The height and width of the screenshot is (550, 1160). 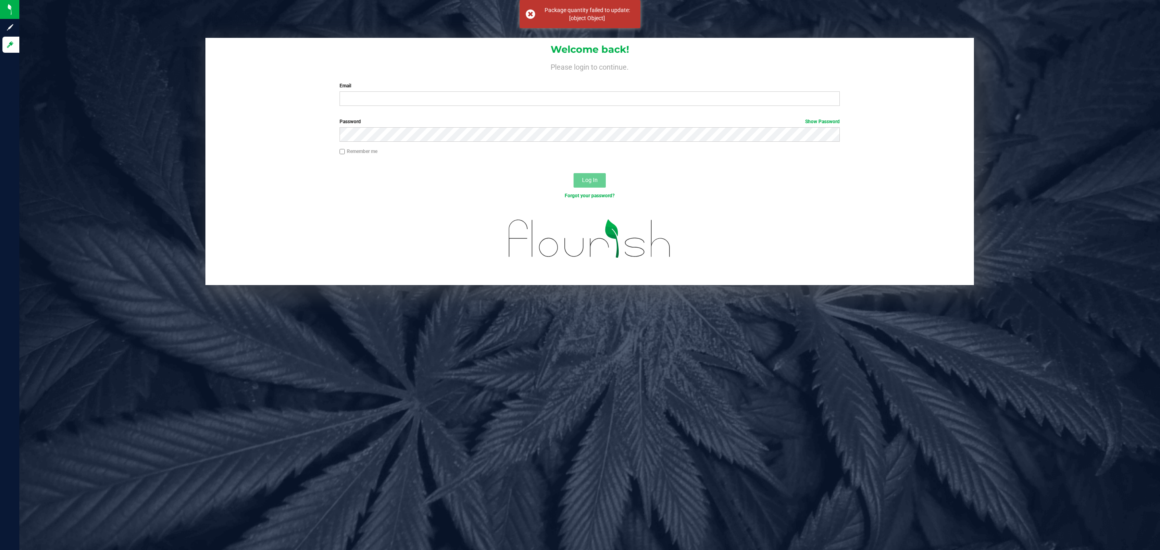 I want to click on a: Forgot your password?, so click(x=590, y=196).